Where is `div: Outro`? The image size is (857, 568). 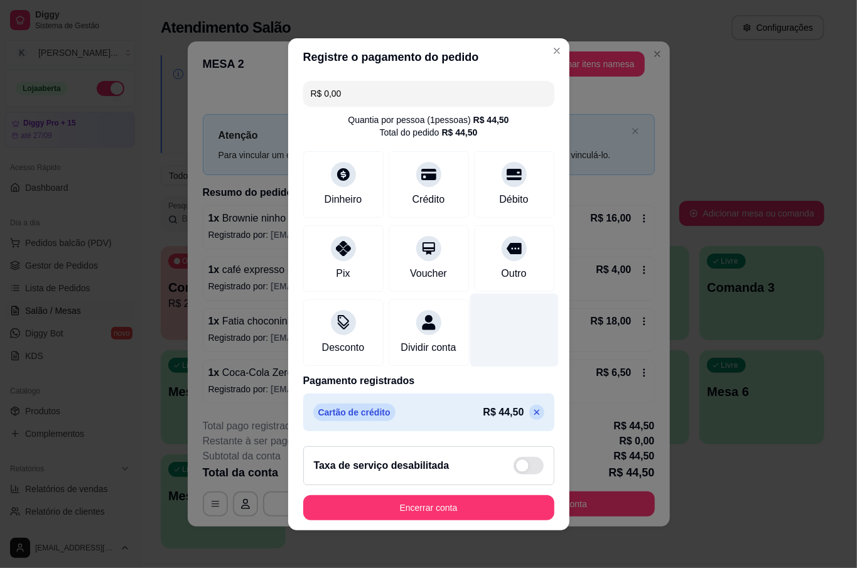
div: Outro is located at coordinates (514, 274).